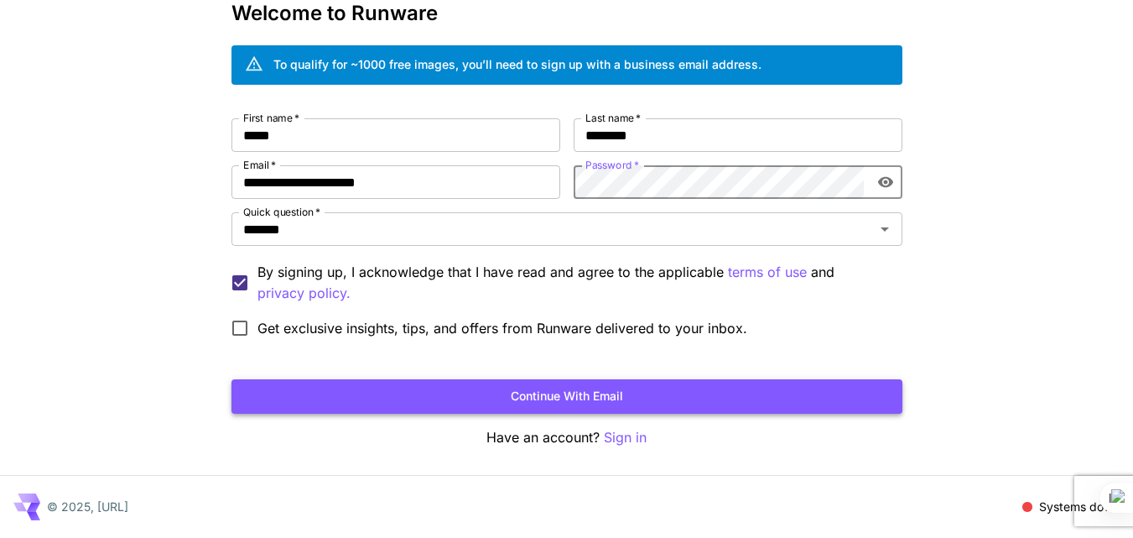 Image resolution: width=1133 pixels, height=538 pixels. Describe the element at coordinates (567, 396) in the screenshot. I see `button: Continue with email` at that location.